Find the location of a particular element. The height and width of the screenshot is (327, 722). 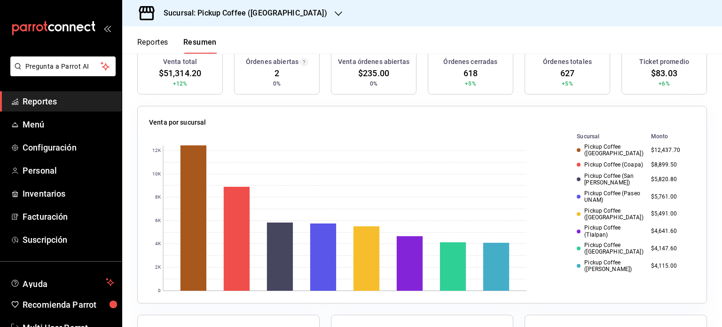

h3: Venta órdenes abiertas is located at coordinates (374, 62).